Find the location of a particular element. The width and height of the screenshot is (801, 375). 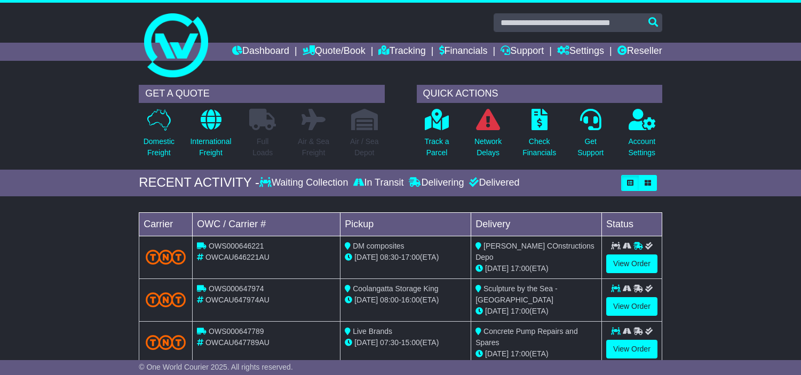

div: QUICK ACTIONS is located at coordinates (540, 94).